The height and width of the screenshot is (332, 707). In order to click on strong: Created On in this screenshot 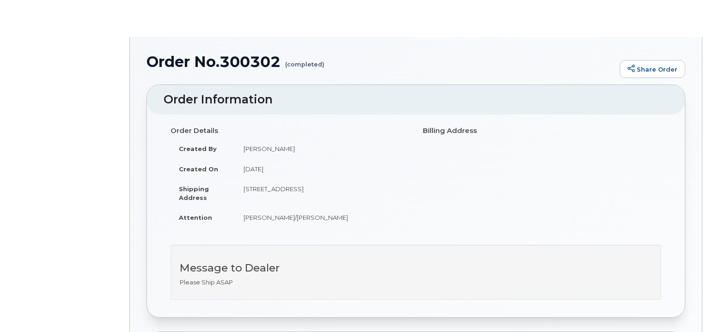, I will do `click(198, 169)`.